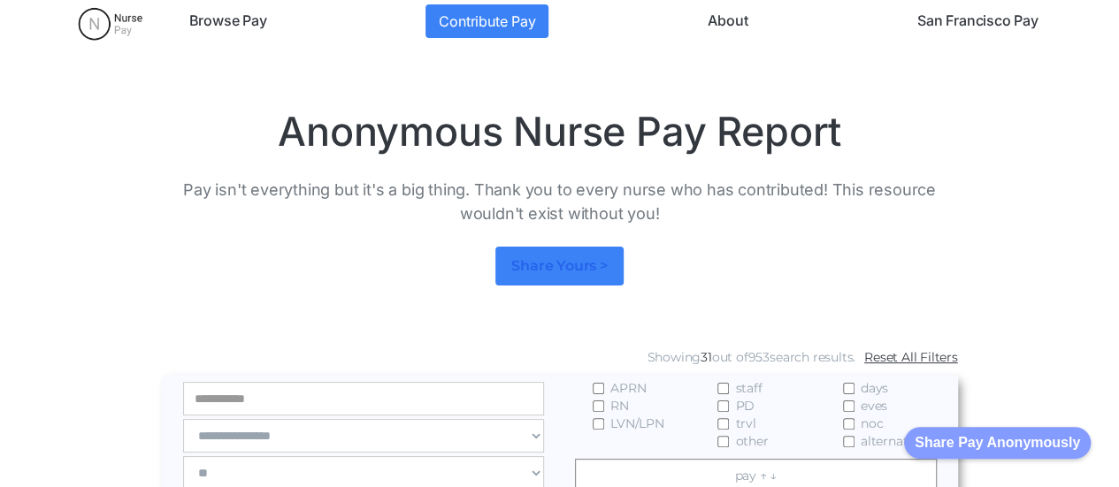  What do you see at coordinates (487, 21) in the screenshot?
I see `a: Contribute Pay` at bounding box center [487, 21].